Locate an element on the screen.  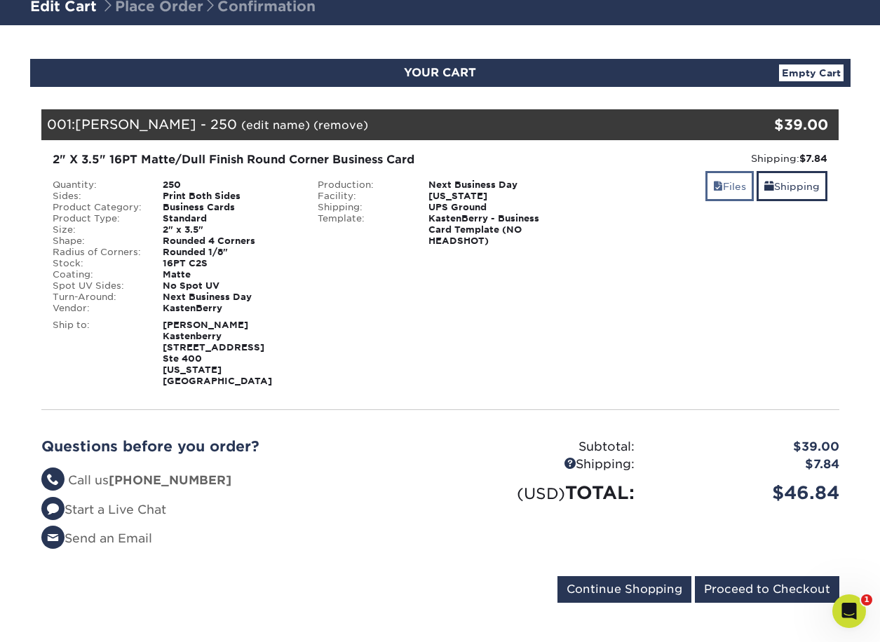
strong: $7.84 is located at coordinates (813, 158).